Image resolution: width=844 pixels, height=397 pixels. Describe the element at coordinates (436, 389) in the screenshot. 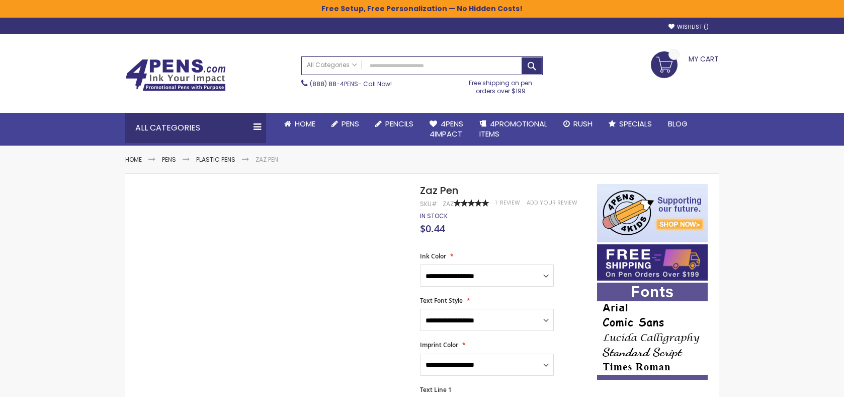

I see `span: Text Line 1` at that location.